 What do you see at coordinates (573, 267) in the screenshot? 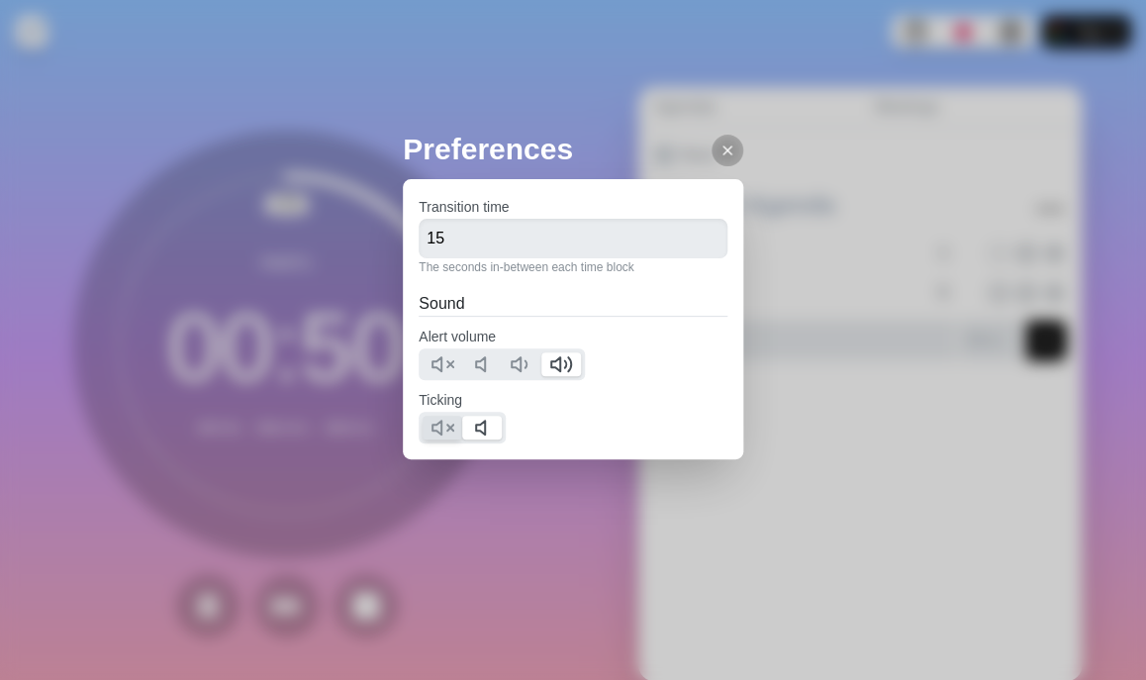
I see `p: The seconds in-between each time block` at bounding box center [573, 267].